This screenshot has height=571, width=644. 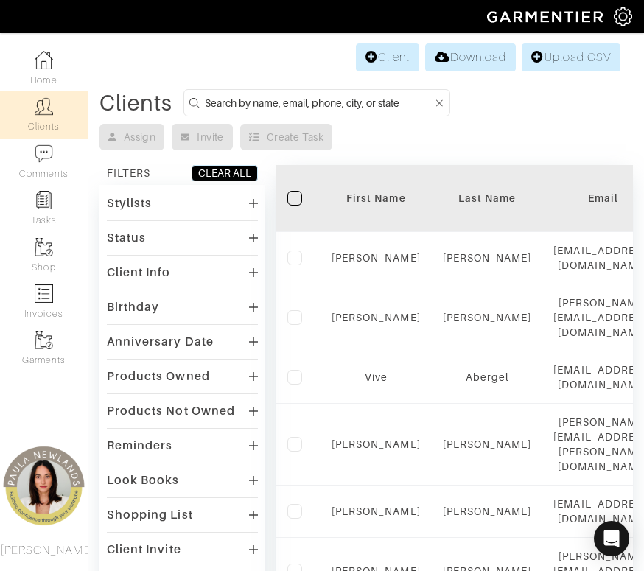 I want to click on div: Birthday, so click(x=133, y=307).